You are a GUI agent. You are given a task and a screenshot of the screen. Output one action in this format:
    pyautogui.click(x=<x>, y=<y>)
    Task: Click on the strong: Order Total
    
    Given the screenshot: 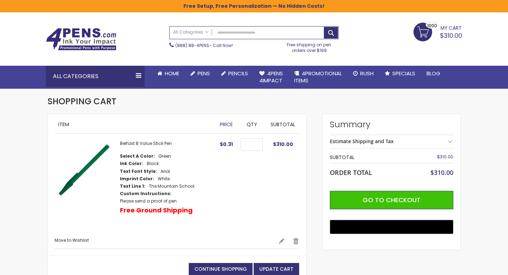 What is the action you would take?
    pyautogui.click(x=351, y=172)
    